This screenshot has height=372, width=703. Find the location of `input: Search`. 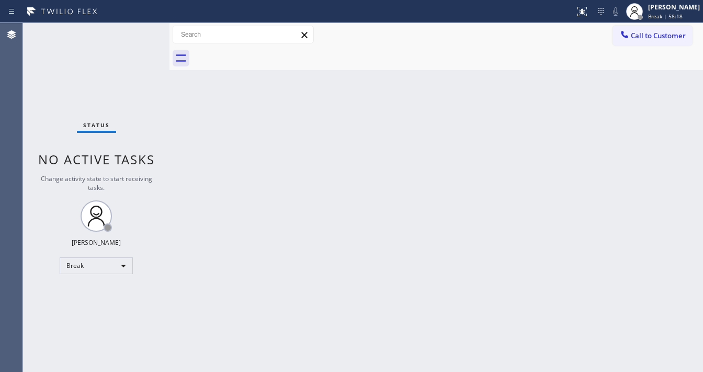

input: Search is located at coordinates (243, 35).